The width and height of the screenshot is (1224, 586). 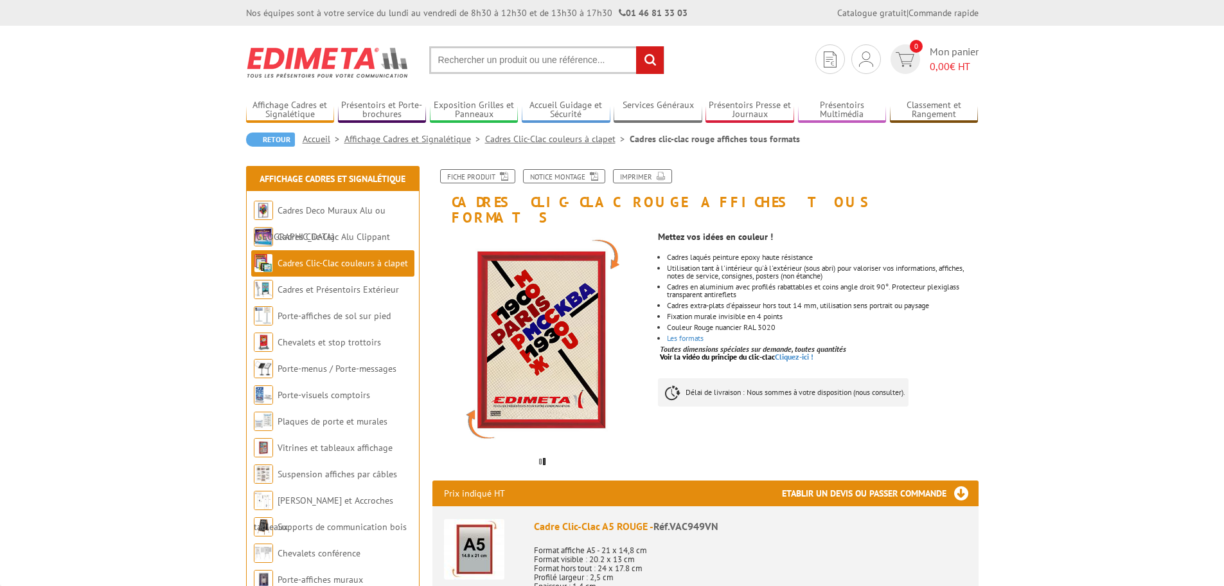 I want to click on img: Cadres Deco Muraux Alu ou Bois, so click(x=264, y=210).